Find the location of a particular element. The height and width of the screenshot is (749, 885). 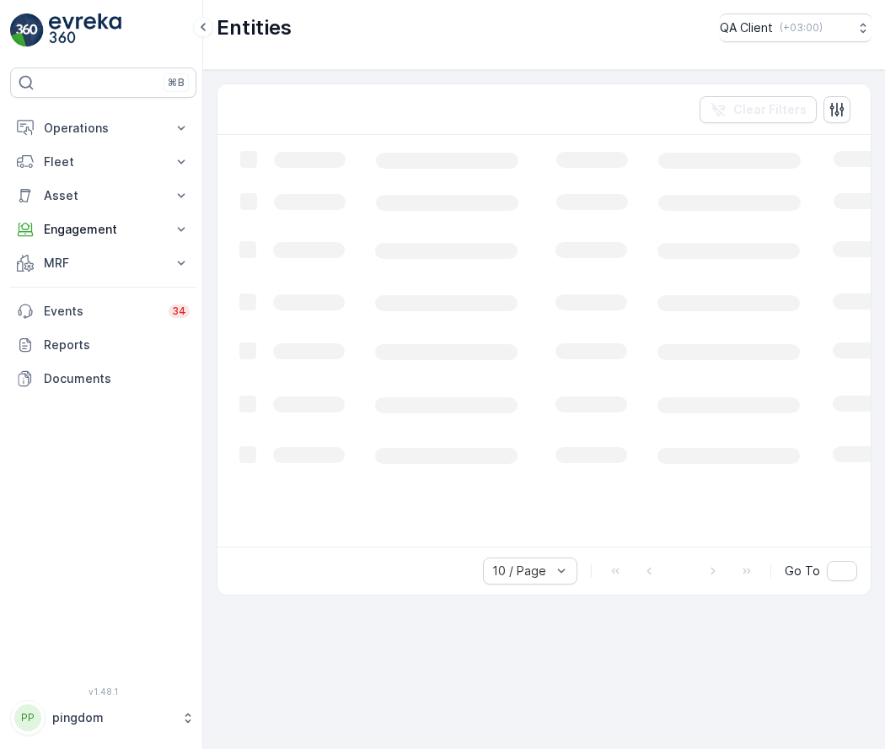

button: Operations is located at coordinates (103, 128).